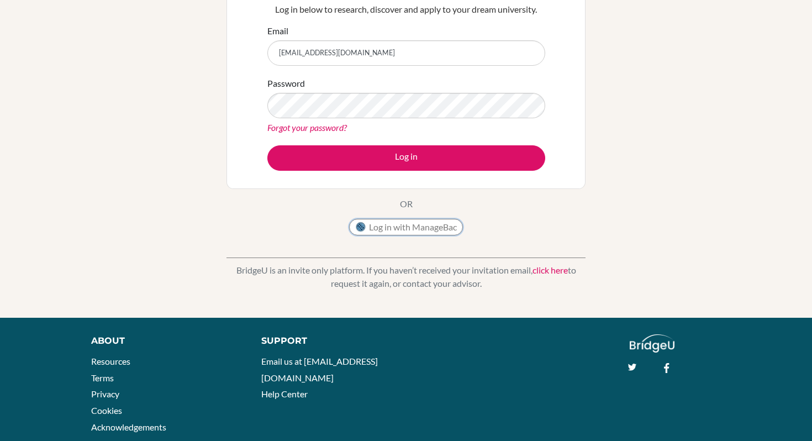 This screenshot has height=441, width=812. I want to click on p: Log in below to research, discover and apply to your dream university., so click(406, 9).